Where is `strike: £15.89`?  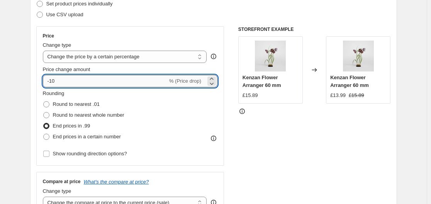 strike: £15.89 is located at coordinates (357, 95).